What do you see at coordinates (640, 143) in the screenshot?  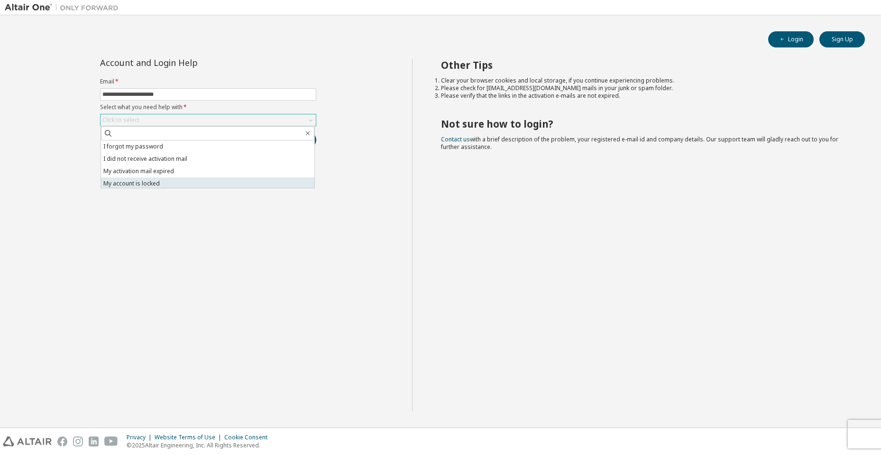 I see `span: with a brief description of the problem, your registered e-mail id and company details. Our suppo...` at bounding box center [640, 143].